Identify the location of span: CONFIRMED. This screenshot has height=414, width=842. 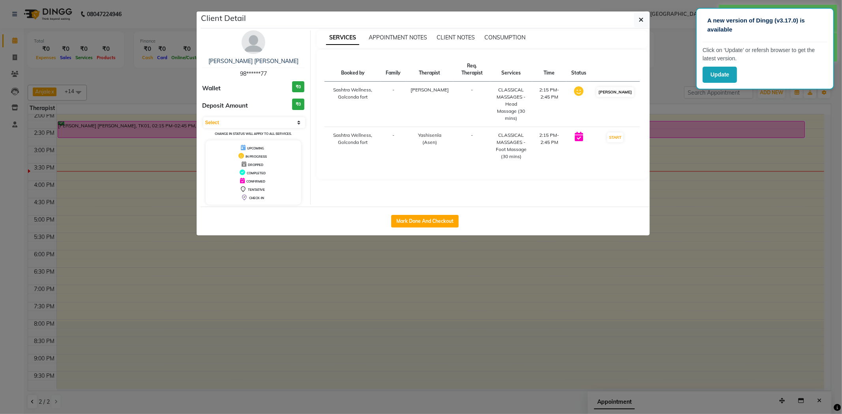
(256, 181).